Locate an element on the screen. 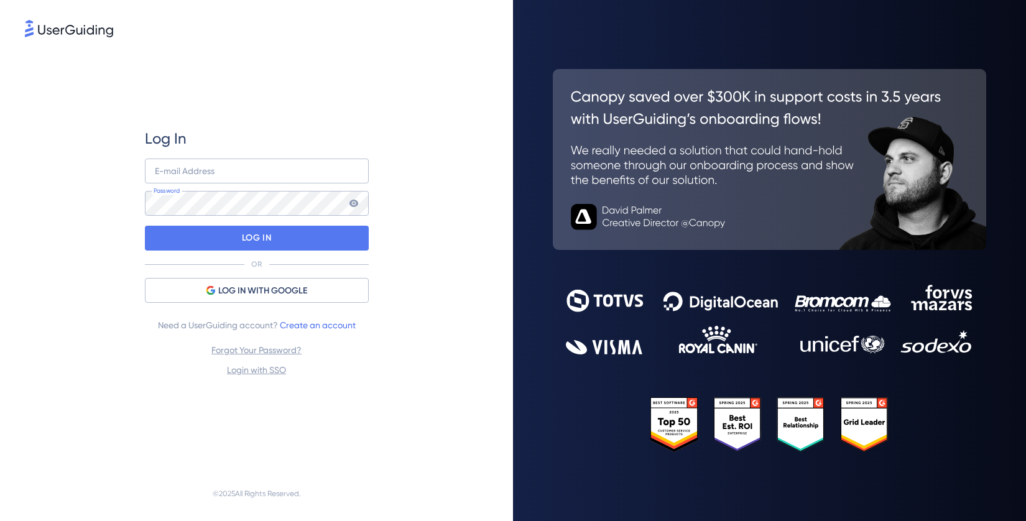  span: Need a UserGuiding account? is located at coordinates (257, 325).